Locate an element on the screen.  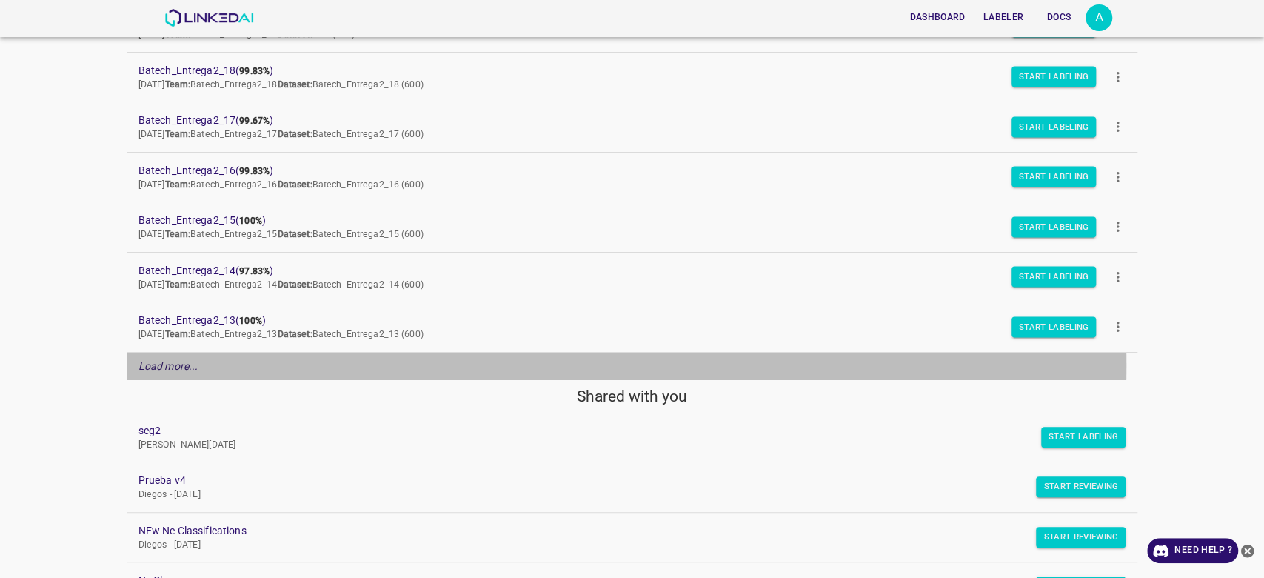
button: Dashboard is located at coordinates (937, 17).